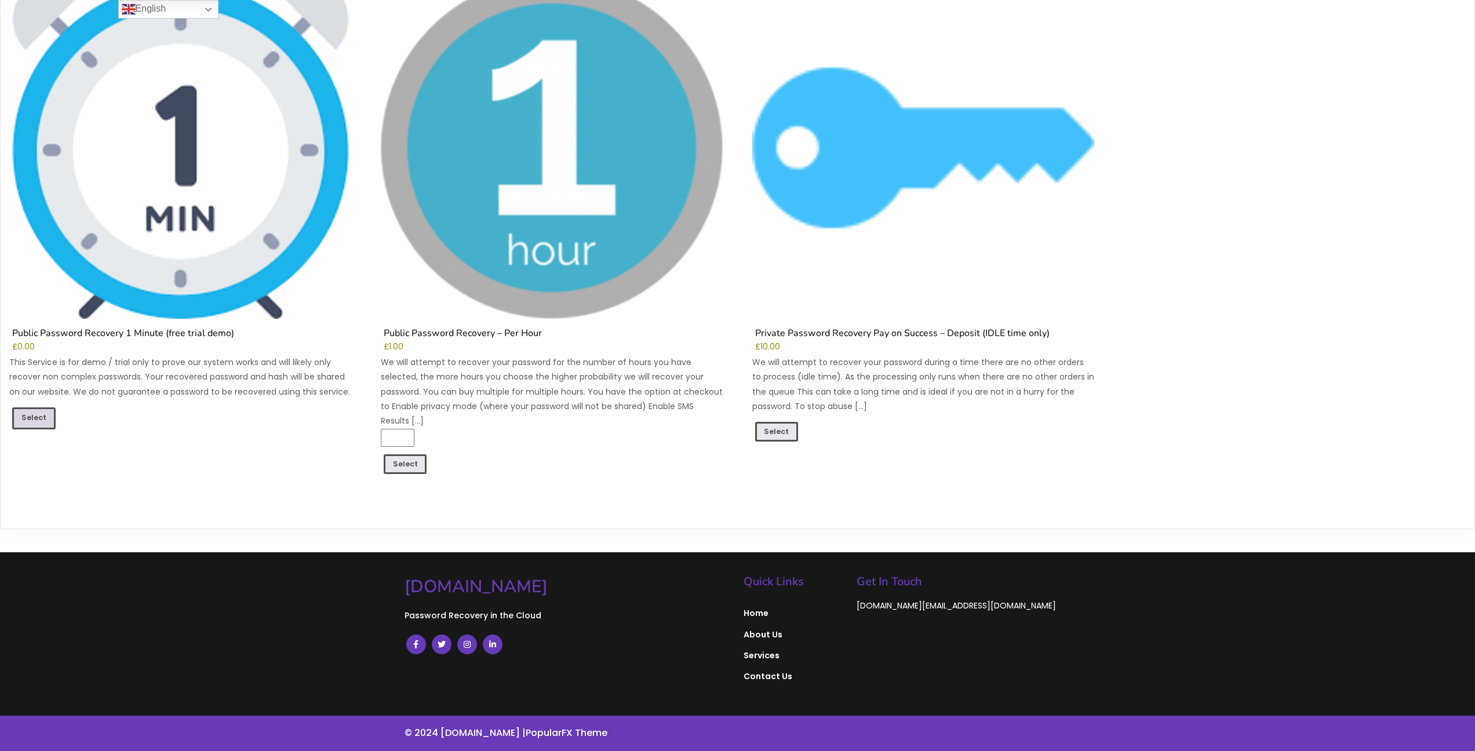 Image resolution: width=1475 pixels, height=751 pixels. Describe the element at coordinates (777, 432) in the screenshot. I see `a: Add to cart: “Private Password Recovery Pay on Success - Deposit (IDLE time only)”` at that location.